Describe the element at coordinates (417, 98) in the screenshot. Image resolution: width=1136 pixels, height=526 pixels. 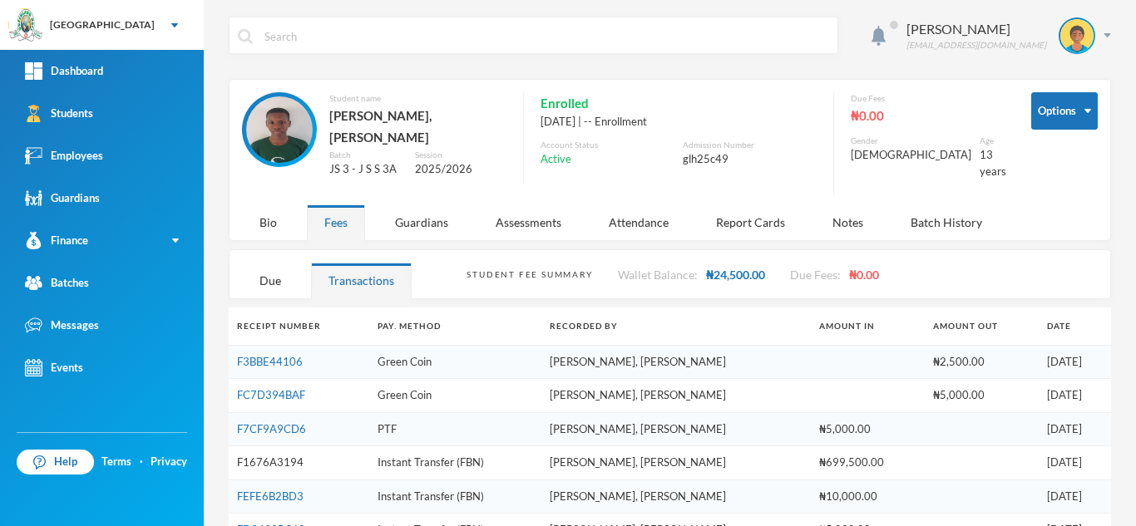
I see `div: Student name` at that location.